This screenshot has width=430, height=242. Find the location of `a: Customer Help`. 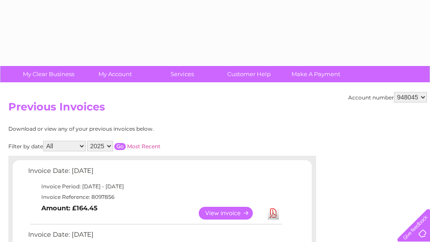

a: Customer Help is located at coordinates (249, 74).